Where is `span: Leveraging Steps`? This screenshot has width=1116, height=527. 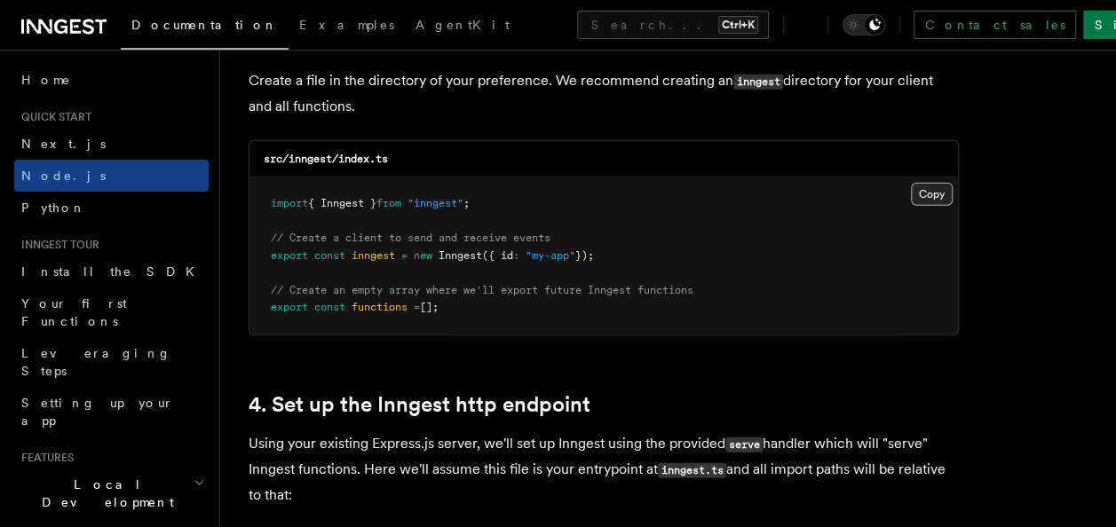 span: Leveraging Steps is located at coordinates (96, 362).